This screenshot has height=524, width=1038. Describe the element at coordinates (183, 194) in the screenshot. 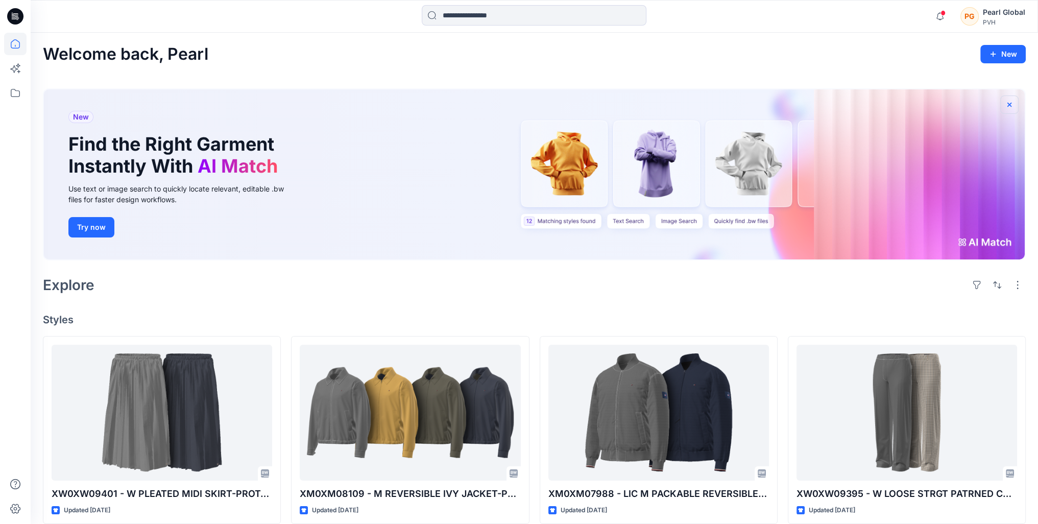

I see `div: Use text or image search to quickly locate relevant, editable .bw files for faster design workflows.` at that location.